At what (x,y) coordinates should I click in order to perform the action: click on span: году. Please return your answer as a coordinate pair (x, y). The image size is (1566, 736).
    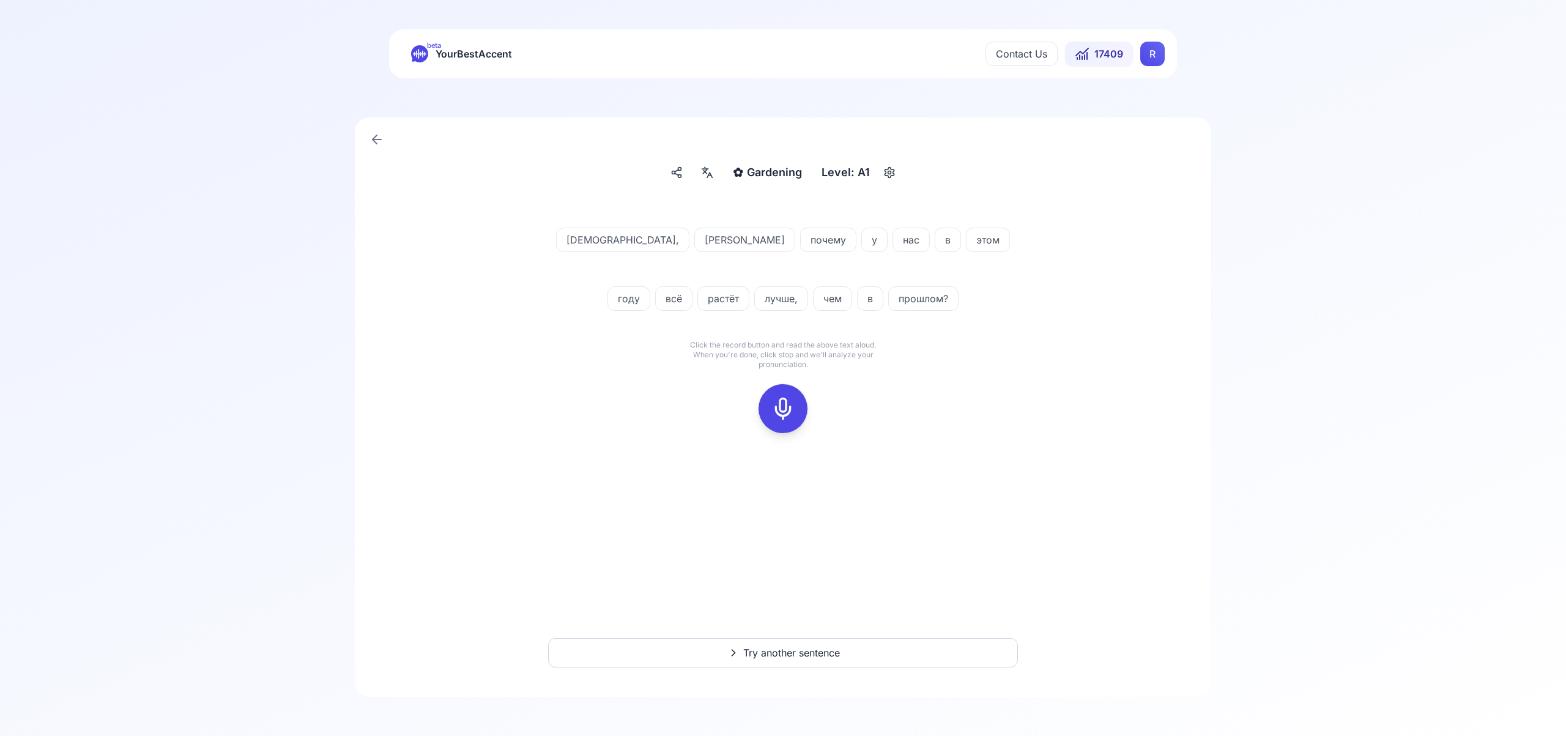
    Looking at the image, I should click on (629, 299).